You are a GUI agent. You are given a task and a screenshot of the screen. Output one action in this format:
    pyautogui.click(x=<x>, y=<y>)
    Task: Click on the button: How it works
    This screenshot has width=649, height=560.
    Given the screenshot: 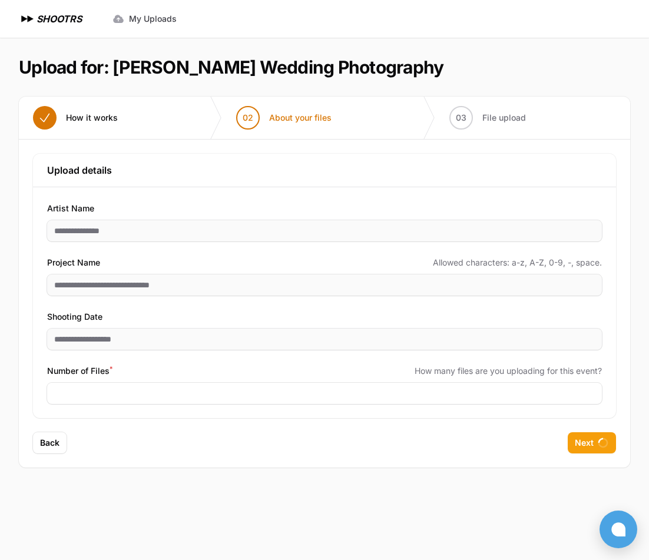 What is the action you would take?
    pyautogui.click(x=75, y=118)
    